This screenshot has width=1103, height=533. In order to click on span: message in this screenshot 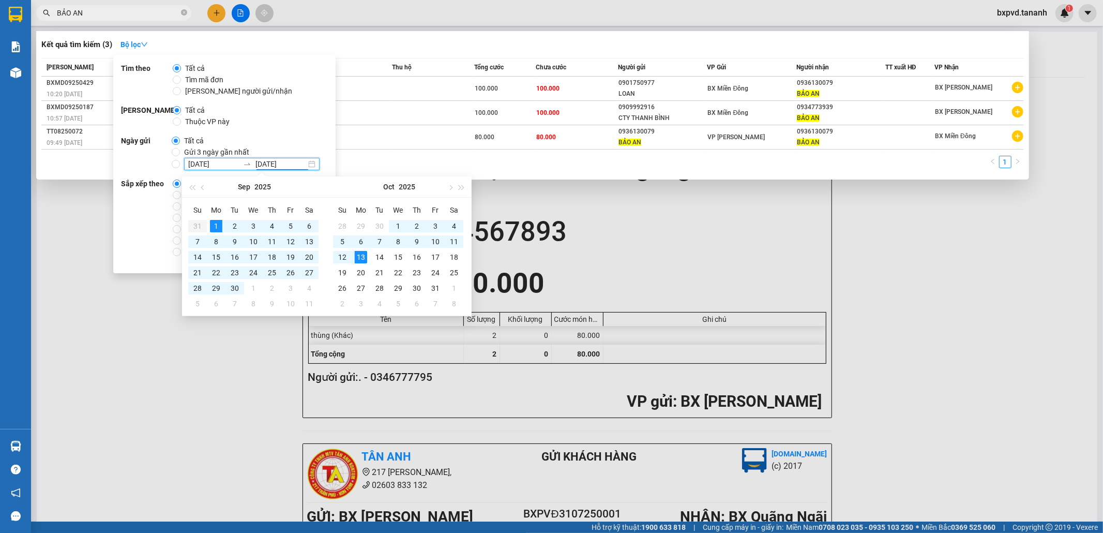, I will do `click(16, 516)`.